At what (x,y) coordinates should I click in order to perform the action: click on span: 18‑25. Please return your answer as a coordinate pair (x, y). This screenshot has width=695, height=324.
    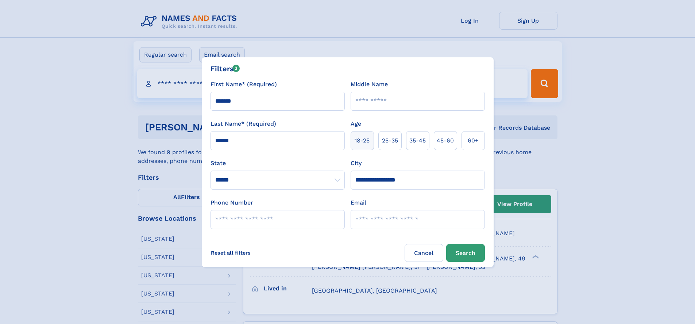
    Looking at the image, I should click on (362, 140).